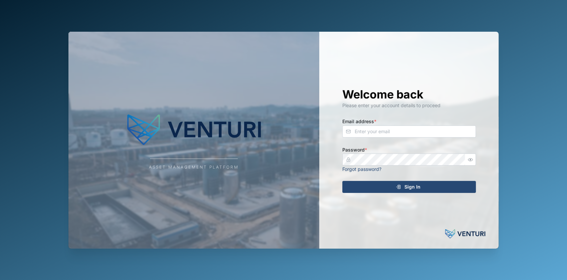  What do you see at coordinates (355, 150) in the screenshot?
I see `label: Password` at bounding box center [355, 150].